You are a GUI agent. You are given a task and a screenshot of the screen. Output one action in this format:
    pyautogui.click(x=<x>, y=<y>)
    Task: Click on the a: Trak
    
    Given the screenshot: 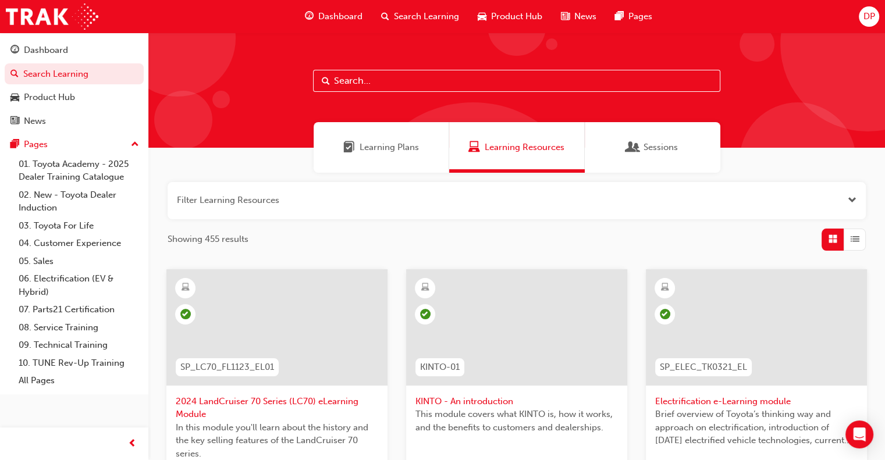 What is the action you would take?
    pyautogui.click(x=52, y=16)
    